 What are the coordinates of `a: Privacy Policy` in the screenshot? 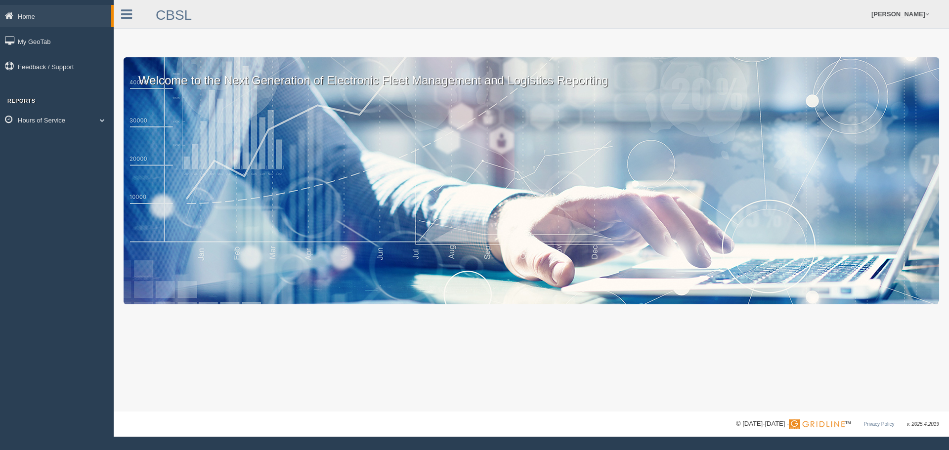 It's located at (879, 424).